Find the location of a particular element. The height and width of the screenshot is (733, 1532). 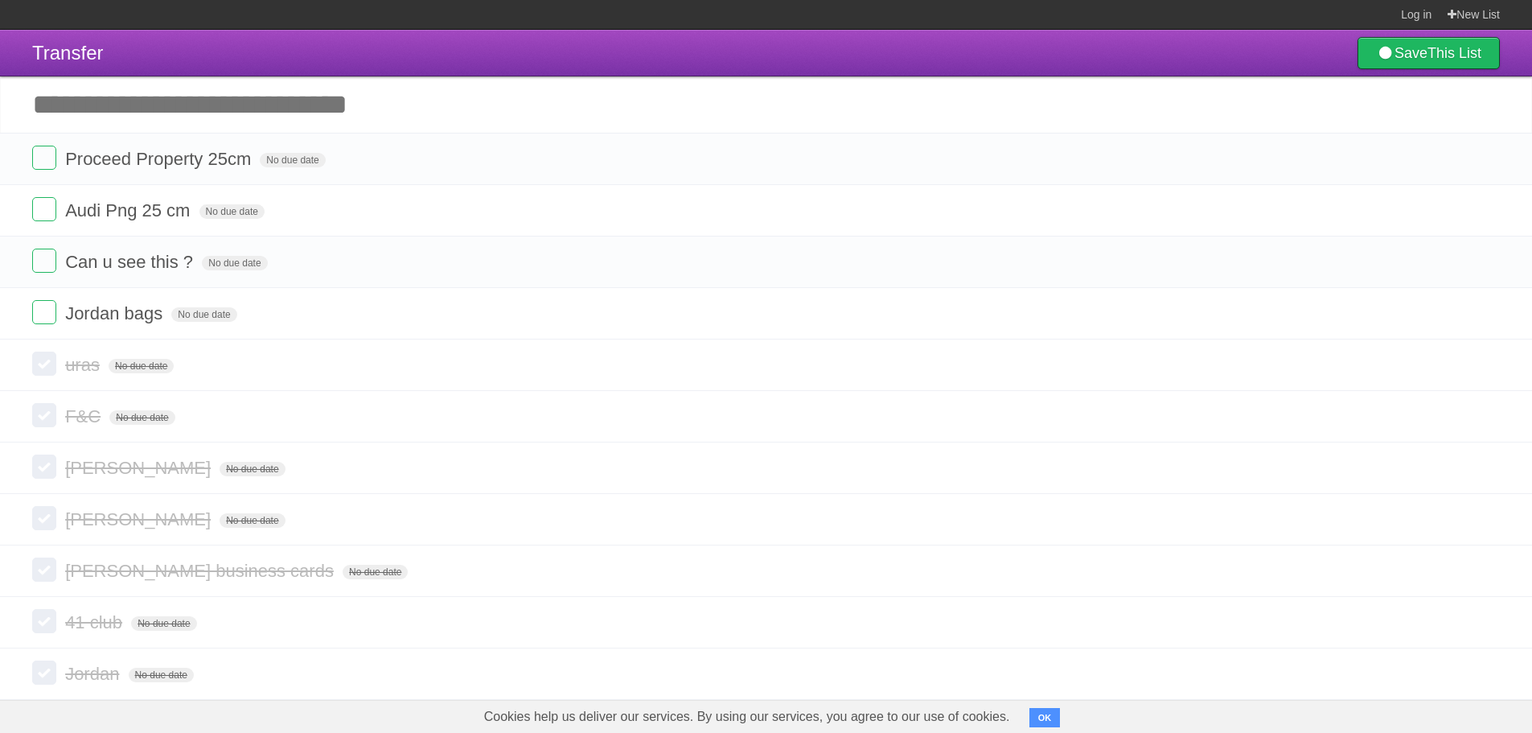

b: This List is located at coordinates (1454, 53).